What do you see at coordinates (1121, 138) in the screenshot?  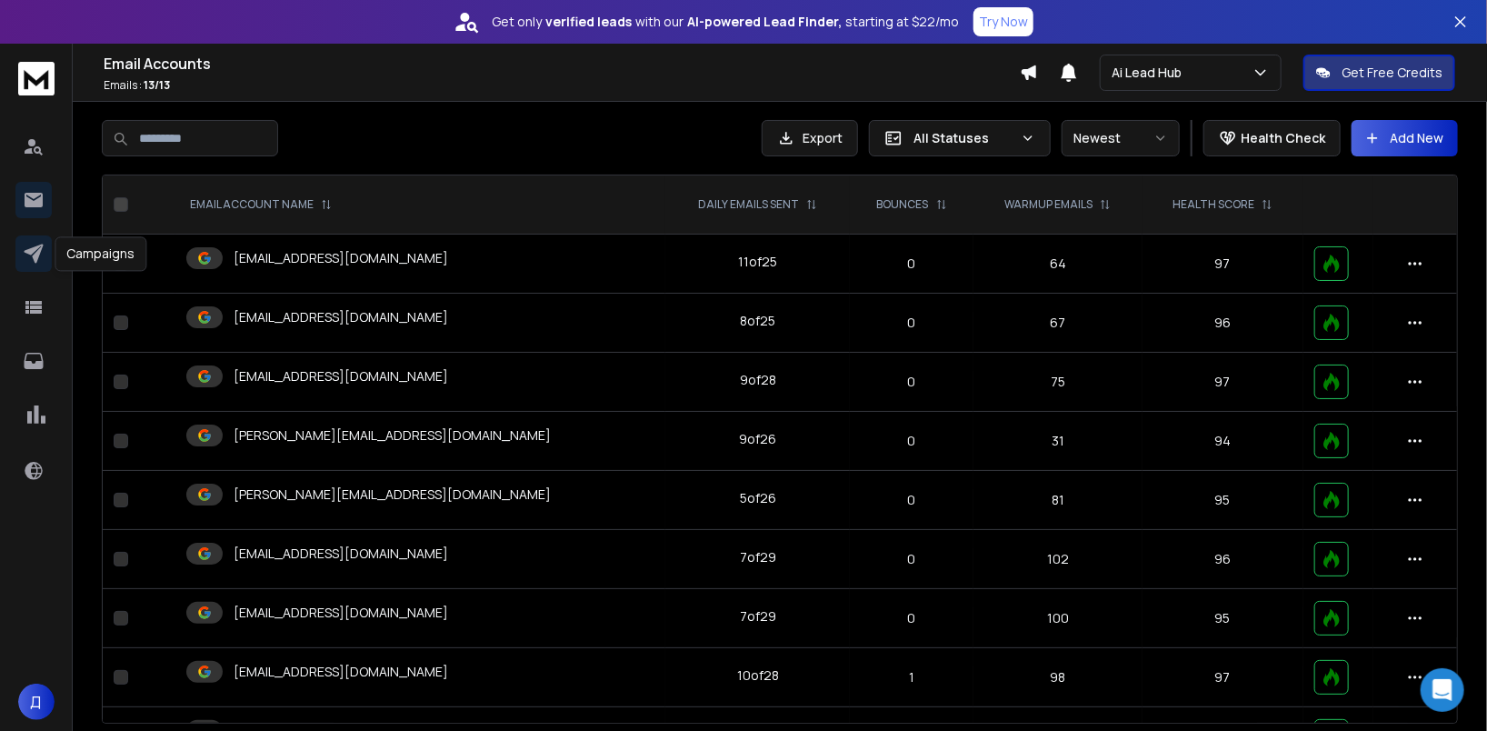 I see `button: Newest` at bounding box center [1121, 138].